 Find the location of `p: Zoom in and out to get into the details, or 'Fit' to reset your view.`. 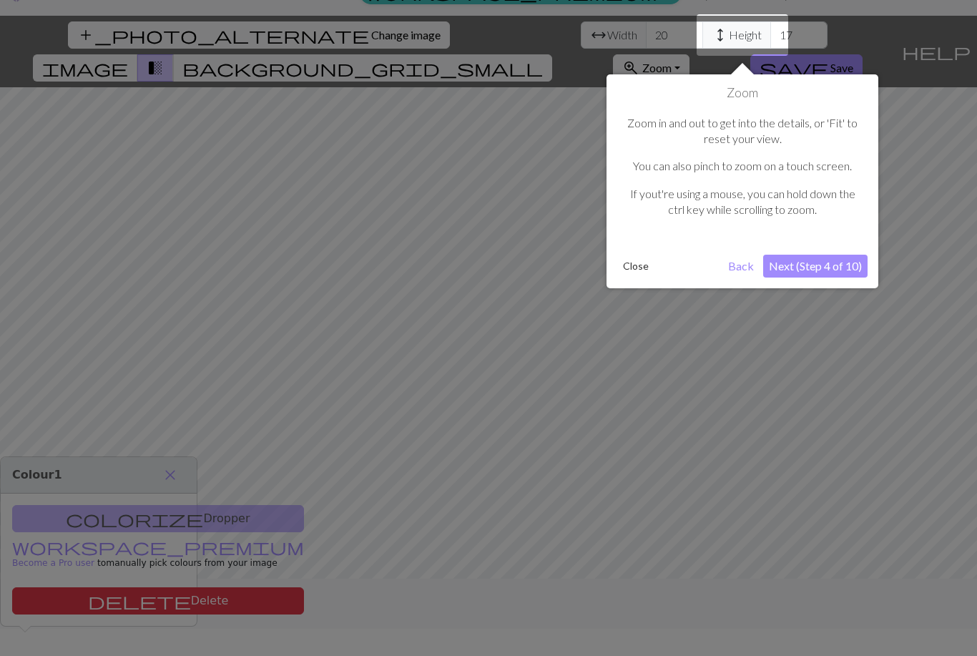

p: Zoom in and out to get into the details, or 'Fit' to reset your view. is located at coordinates (743, 131).